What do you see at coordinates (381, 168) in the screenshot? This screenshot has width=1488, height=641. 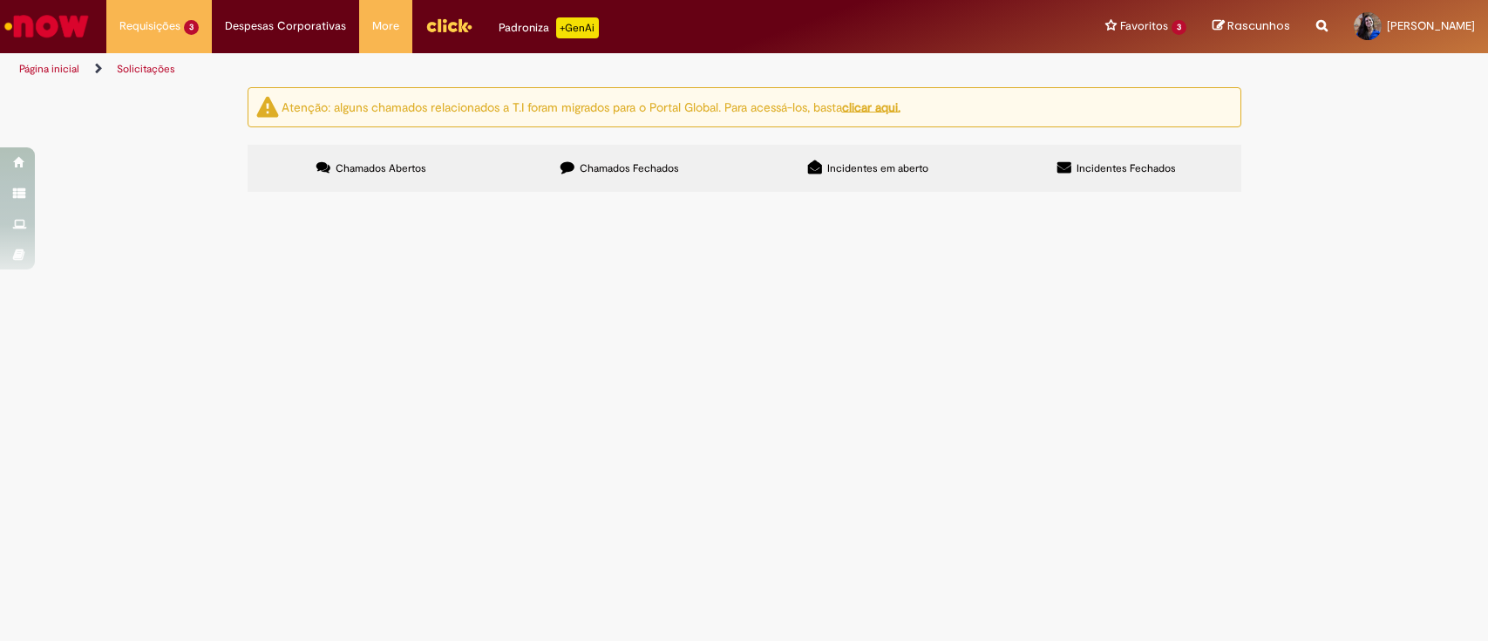 I see `span: Chamados Abertos` at bounding box center [381, 168].